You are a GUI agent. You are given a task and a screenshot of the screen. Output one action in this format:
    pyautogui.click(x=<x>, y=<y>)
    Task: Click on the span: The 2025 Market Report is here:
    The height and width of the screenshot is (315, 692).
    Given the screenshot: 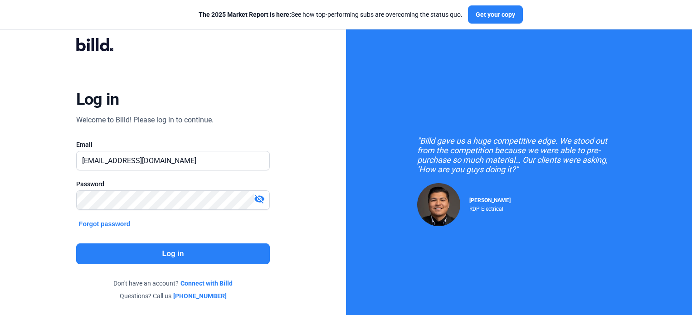 What is the action you would take?
    pyautogui.click(x=245, y=15)
    